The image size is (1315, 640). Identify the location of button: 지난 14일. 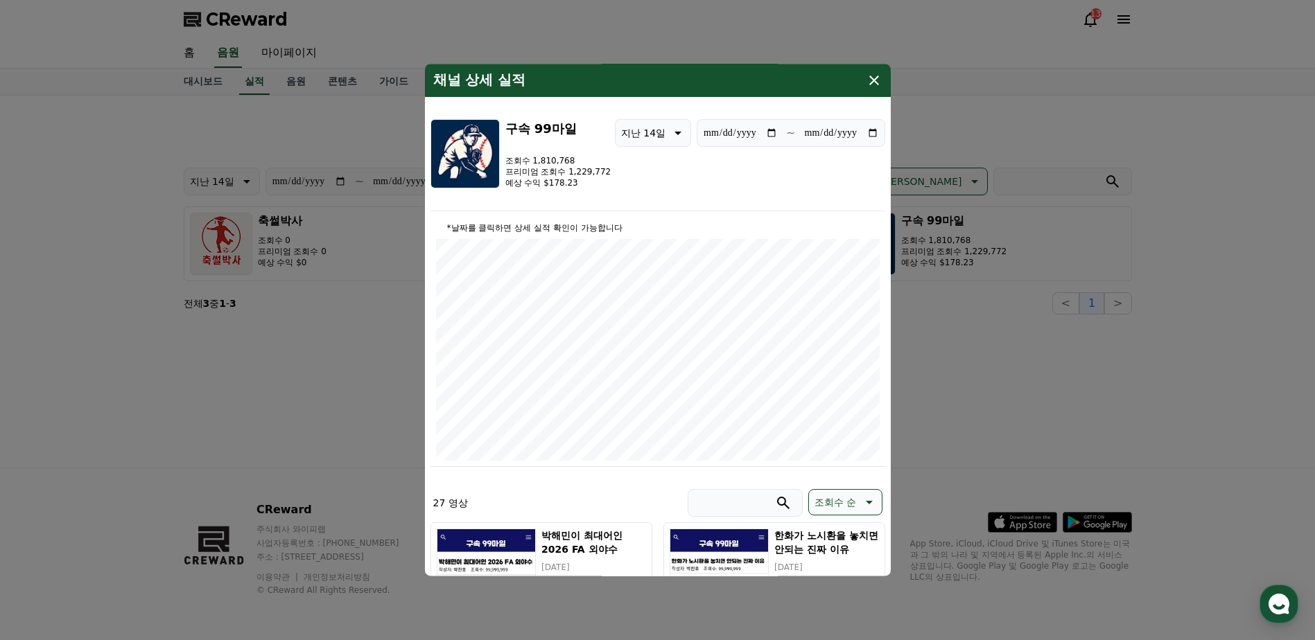
(653, 133).